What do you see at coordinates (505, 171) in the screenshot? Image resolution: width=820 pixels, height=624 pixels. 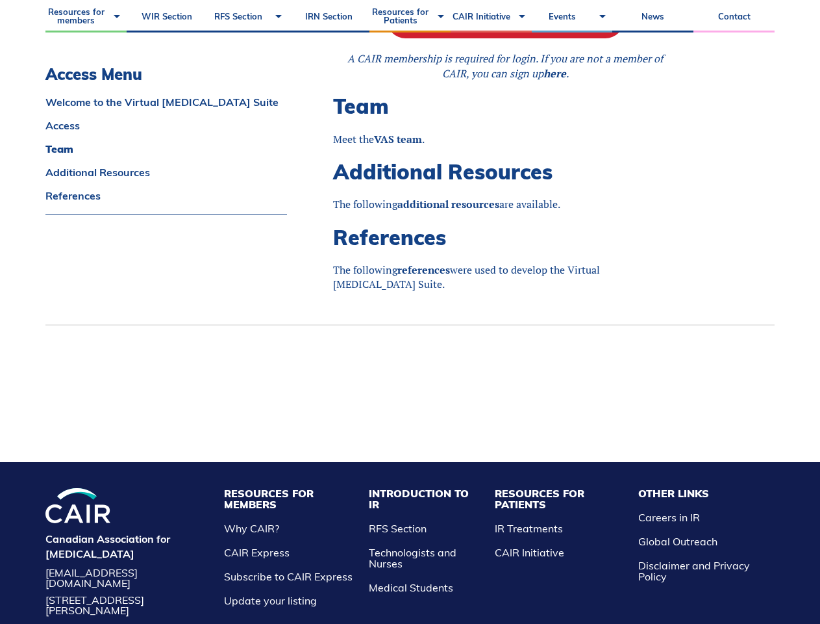 I see `h2: Additional Resources` at bounding box center [505, 171].